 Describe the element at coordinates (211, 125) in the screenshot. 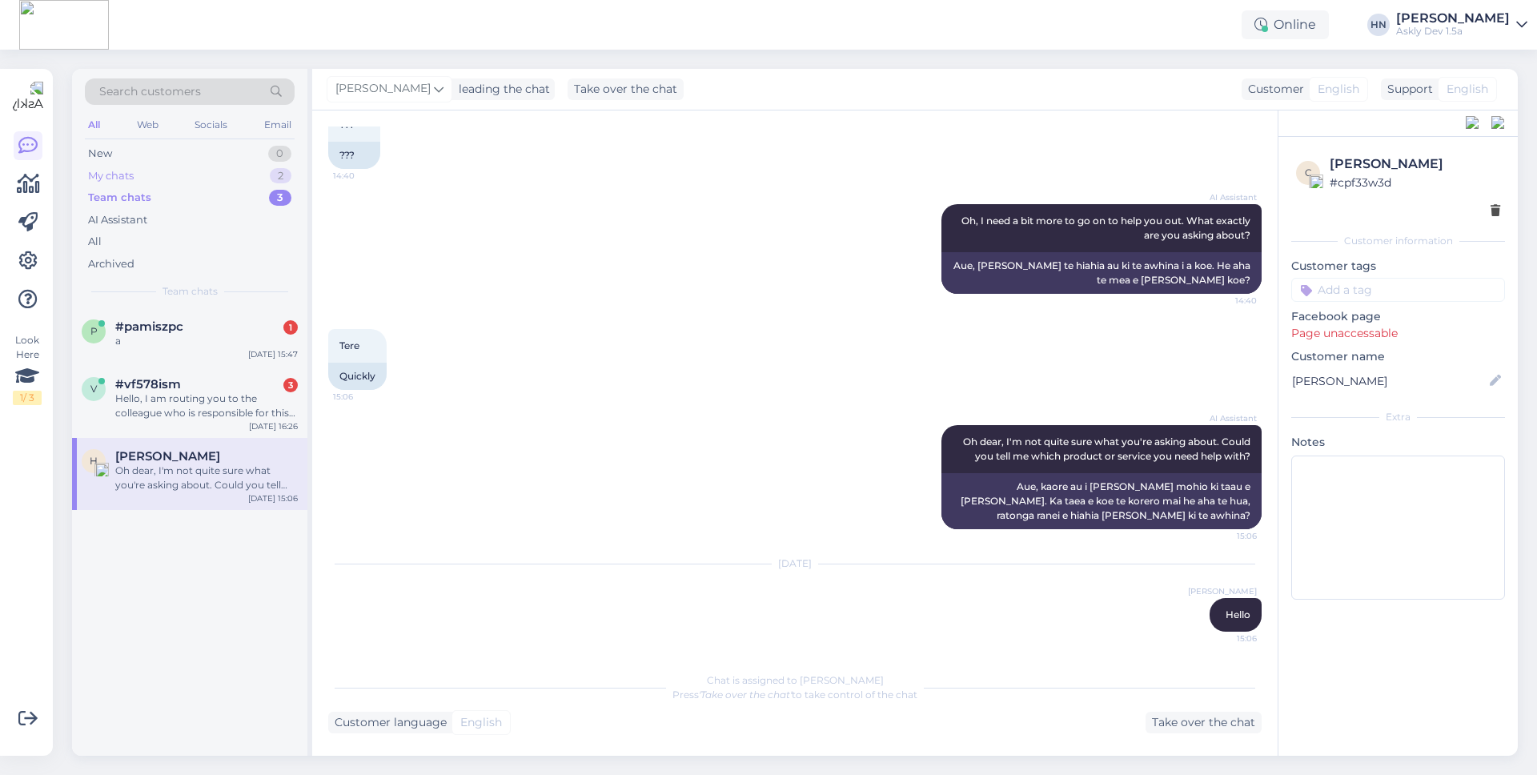

I see `div: Socials` at that location.